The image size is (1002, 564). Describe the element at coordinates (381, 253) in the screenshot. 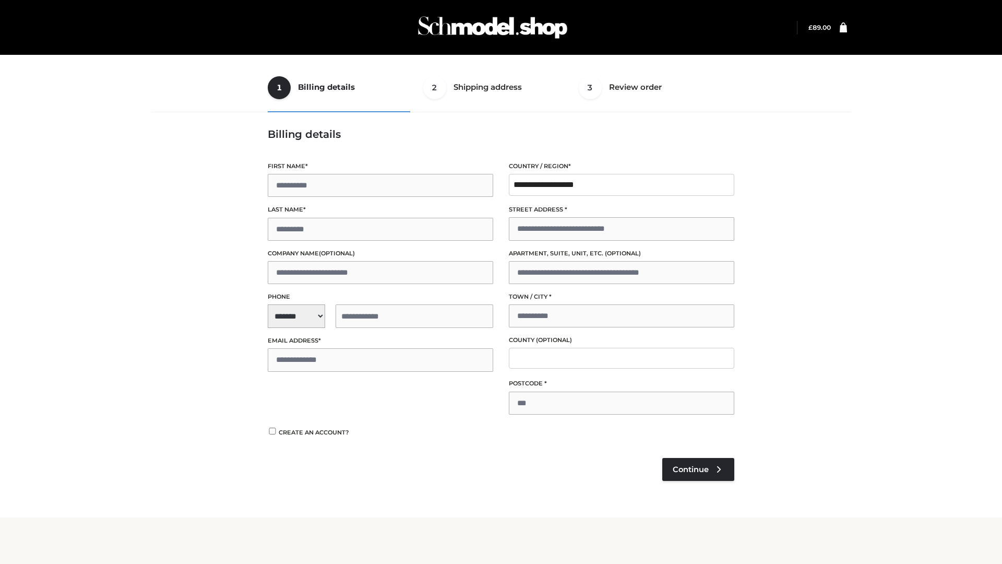

I see `label: Company name` at that location.